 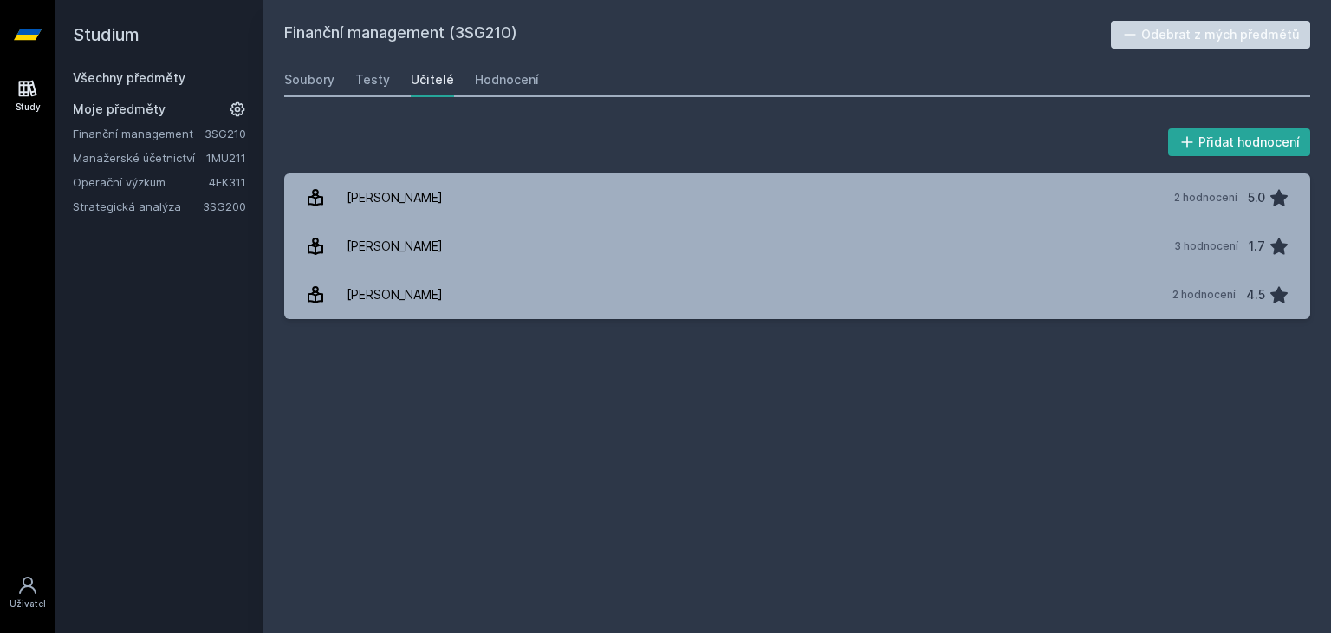 I want to click on a: Strategická analýza, so click(x=138, y=206).